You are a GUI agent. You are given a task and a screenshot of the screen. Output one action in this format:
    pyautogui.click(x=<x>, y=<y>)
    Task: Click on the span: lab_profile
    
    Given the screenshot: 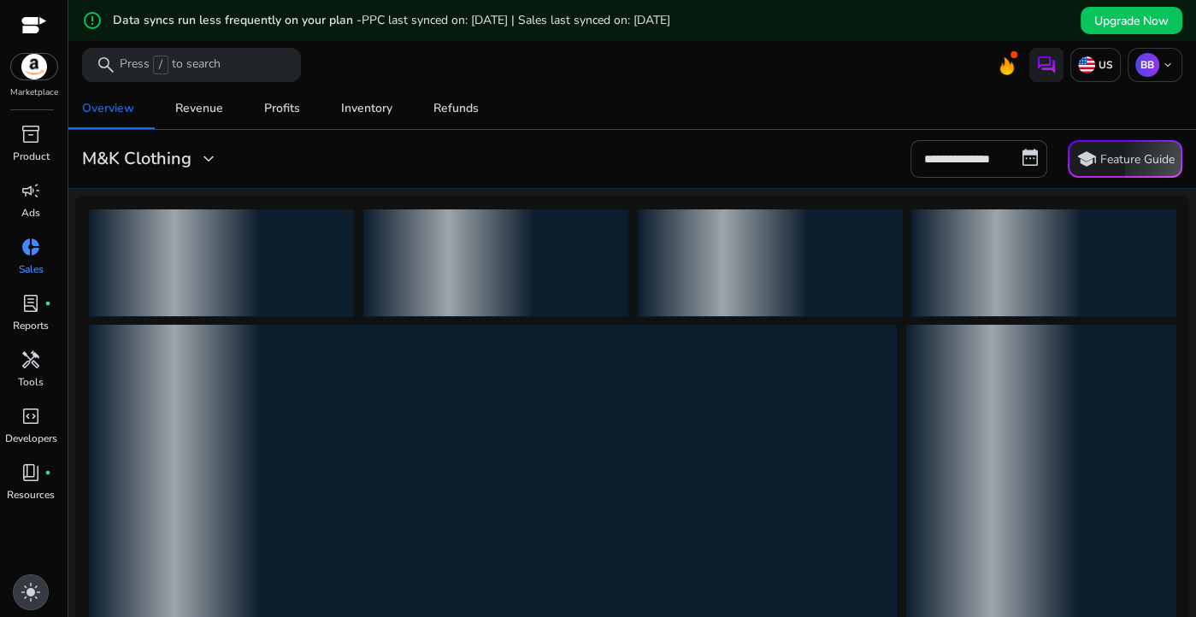 What is the action you would take?
    pyautogui.click(x=31, y=304)
    